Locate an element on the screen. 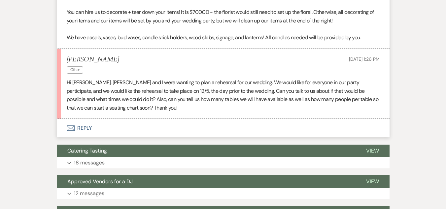 This screenshot has height=209, width=446. button: Approved Vendors for a DJ is located at coordinates (206, 182).